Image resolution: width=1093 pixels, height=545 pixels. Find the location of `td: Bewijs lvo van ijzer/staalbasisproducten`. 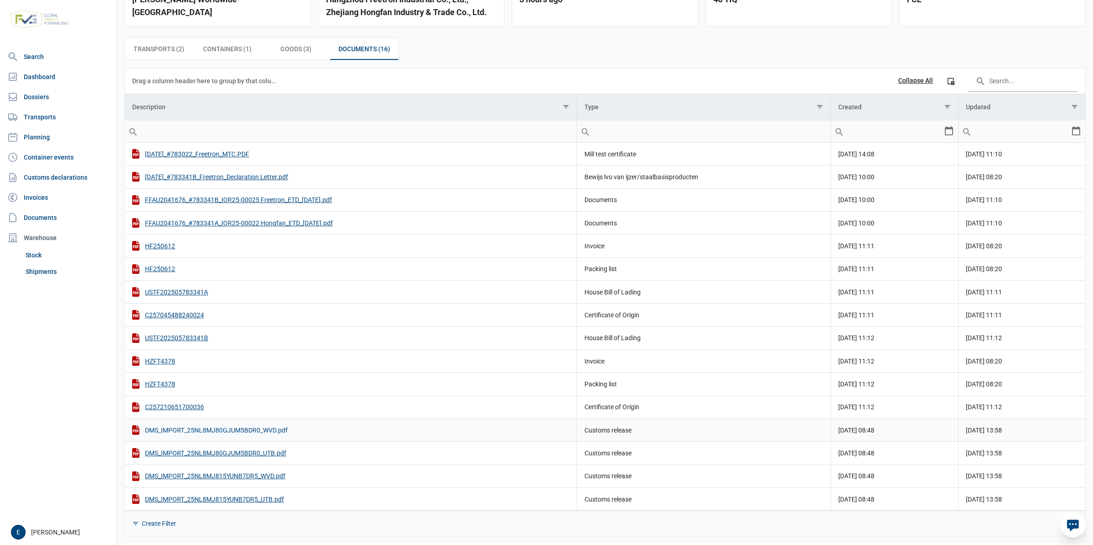

td: Bewijs lvo van ijzer/staalbasisproducten is located at coordinates (704, 177).